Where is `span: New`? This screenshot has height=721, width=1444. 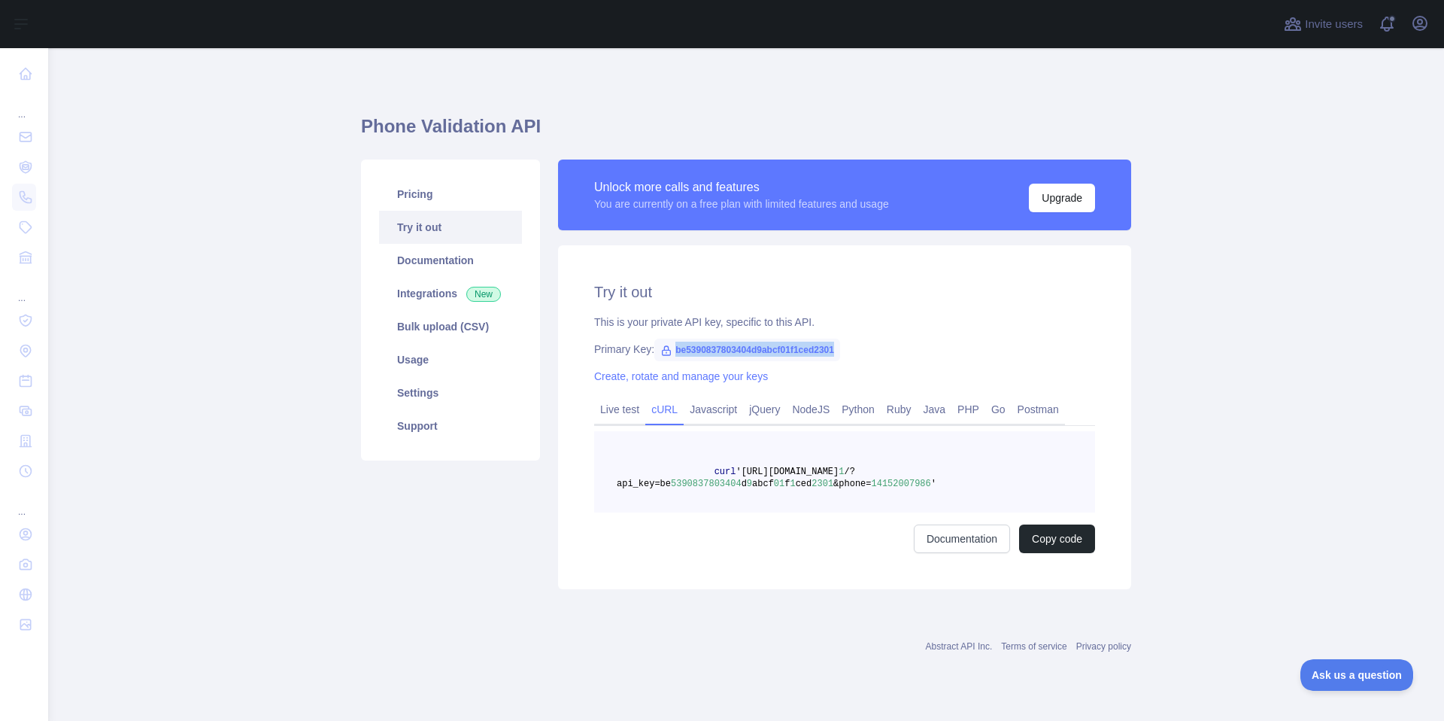
span: New is located at coordinates (484, 294).